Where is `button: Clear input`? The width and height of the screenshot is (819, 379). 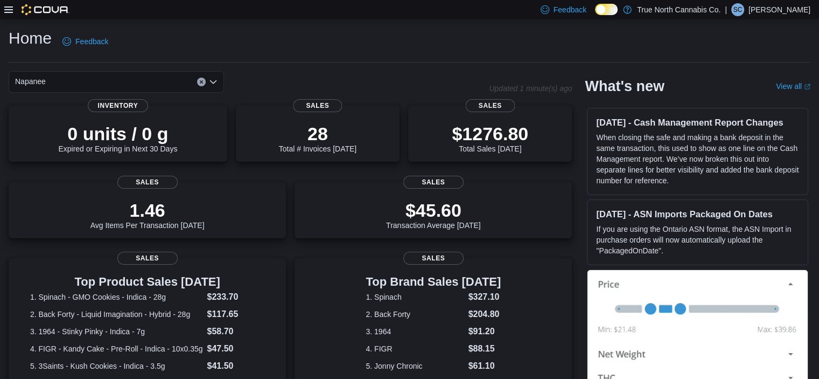
button: Clear input is located at coordinates (201, 82).